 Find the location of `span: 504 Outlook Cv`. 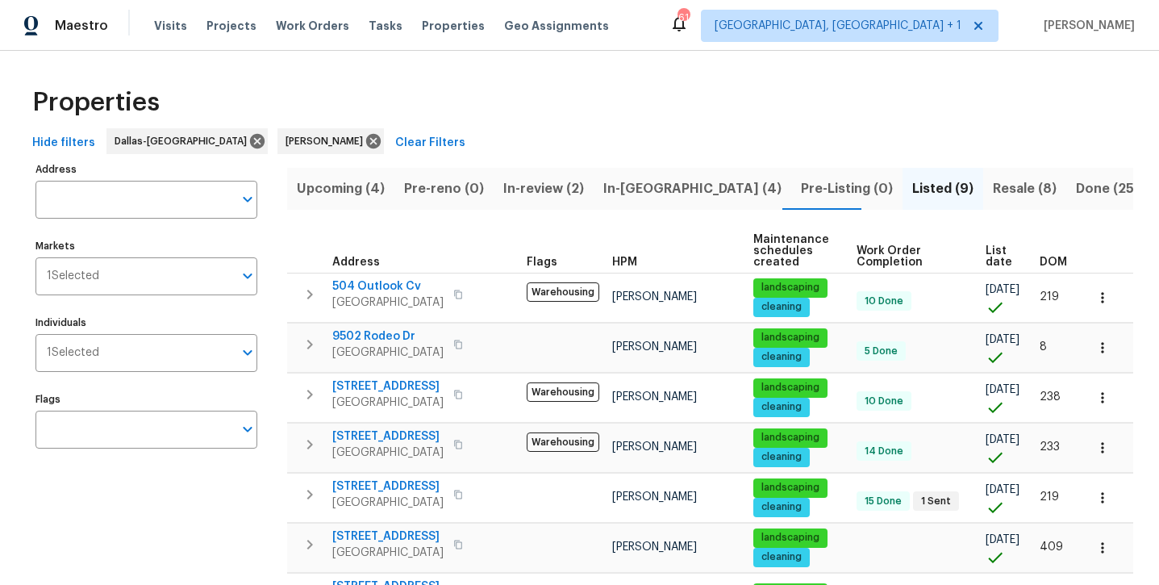

span: 504 Outlook Cv is located at coordinates (388, 286).